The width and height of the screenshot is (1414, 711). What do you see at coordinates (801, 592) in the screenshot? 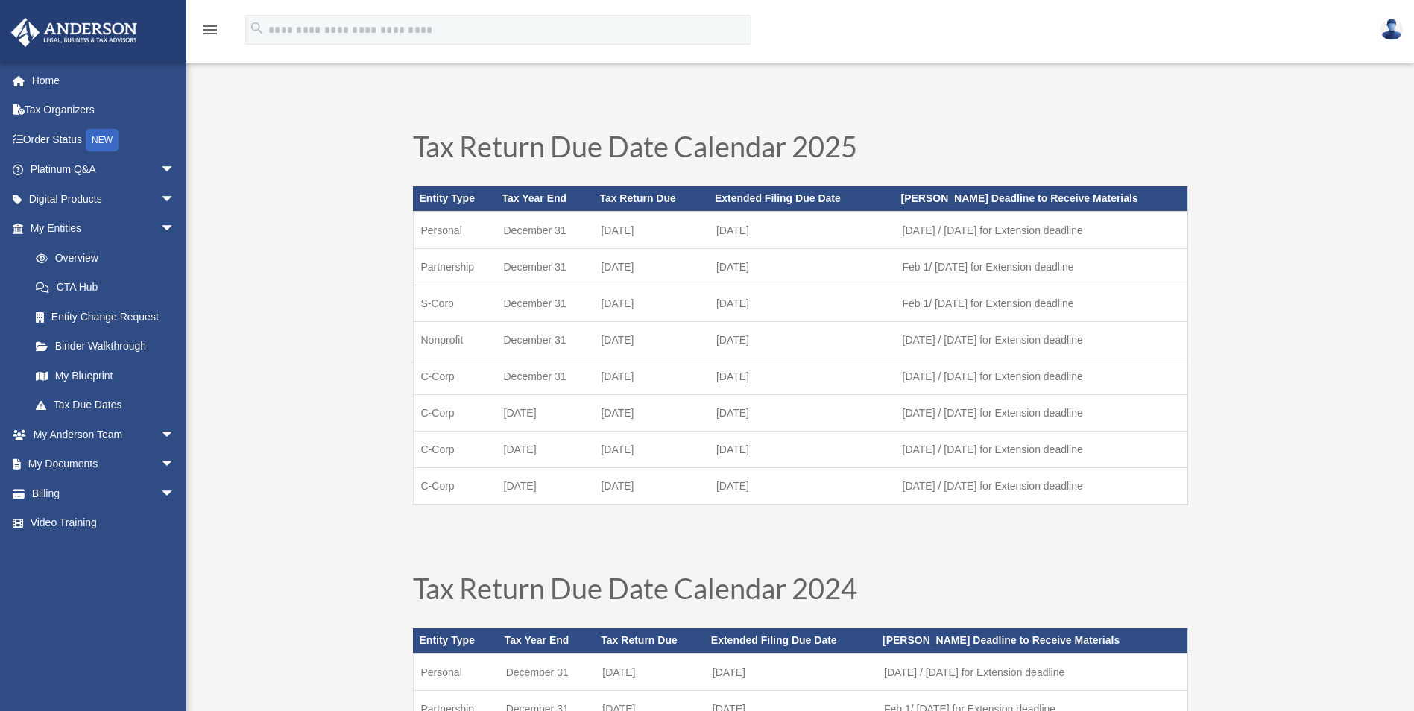
I see `h1: Tax Return Due Date Calendar 2024` at bounding box center [801, 592].